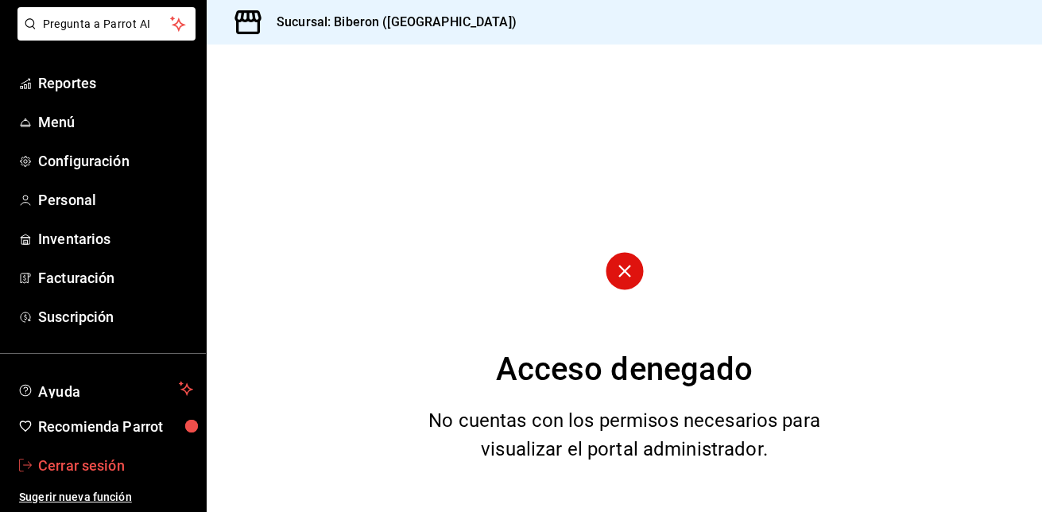 This screenshot has width=1042, height=512. What do you see at coordinates (625, 369) in the screenshot?
I see `div: Acceso denegado` at bounding box center [625, 369].